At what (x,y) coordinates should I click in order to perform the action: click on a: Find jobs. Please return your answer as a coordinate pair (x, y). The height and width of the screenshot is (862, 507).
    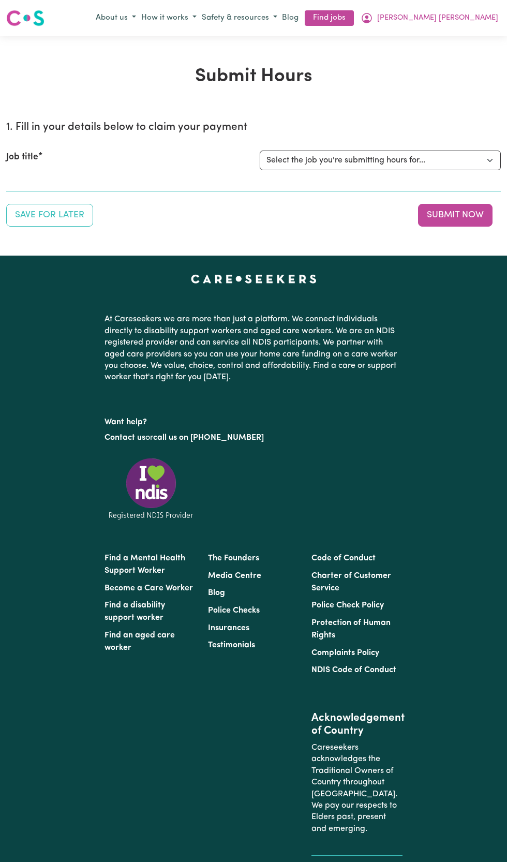
    Looking at the image, I should click on (329, 18).